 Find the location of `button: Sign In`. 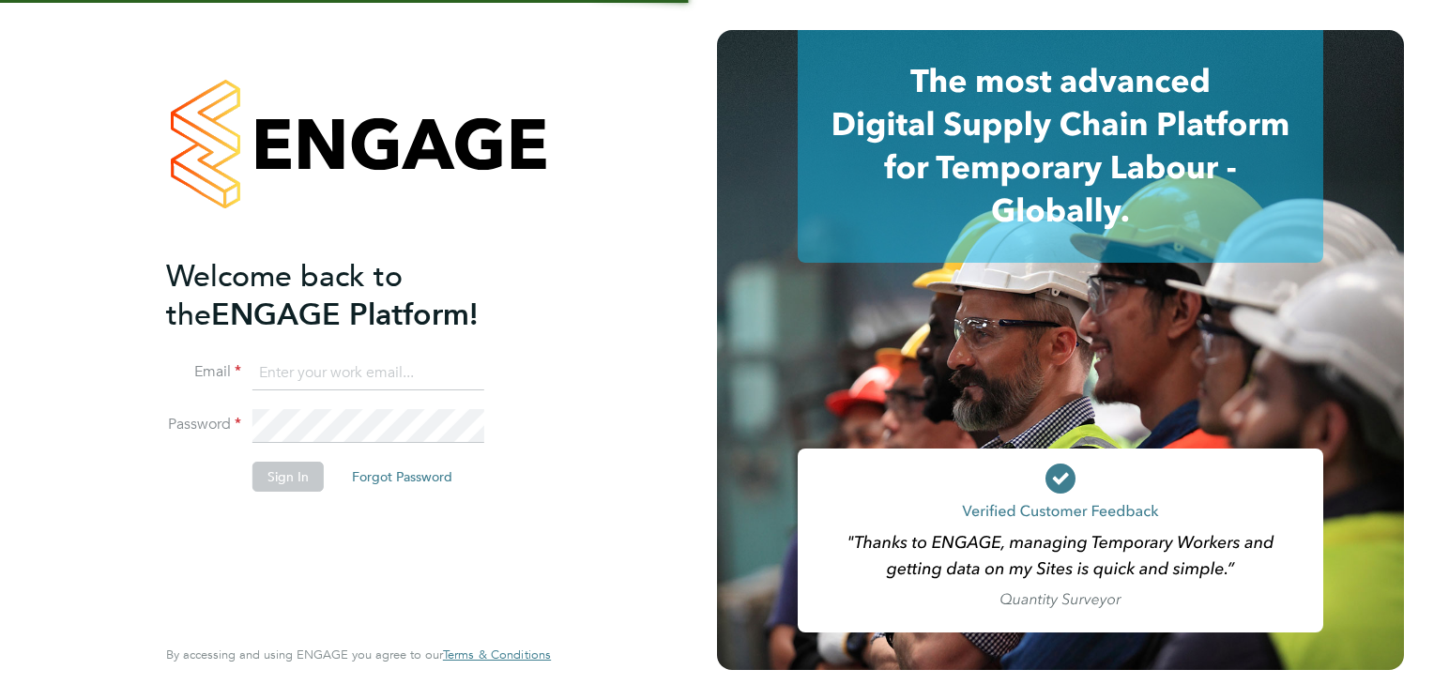

button: Sign In is located at coordinates (288, 477).